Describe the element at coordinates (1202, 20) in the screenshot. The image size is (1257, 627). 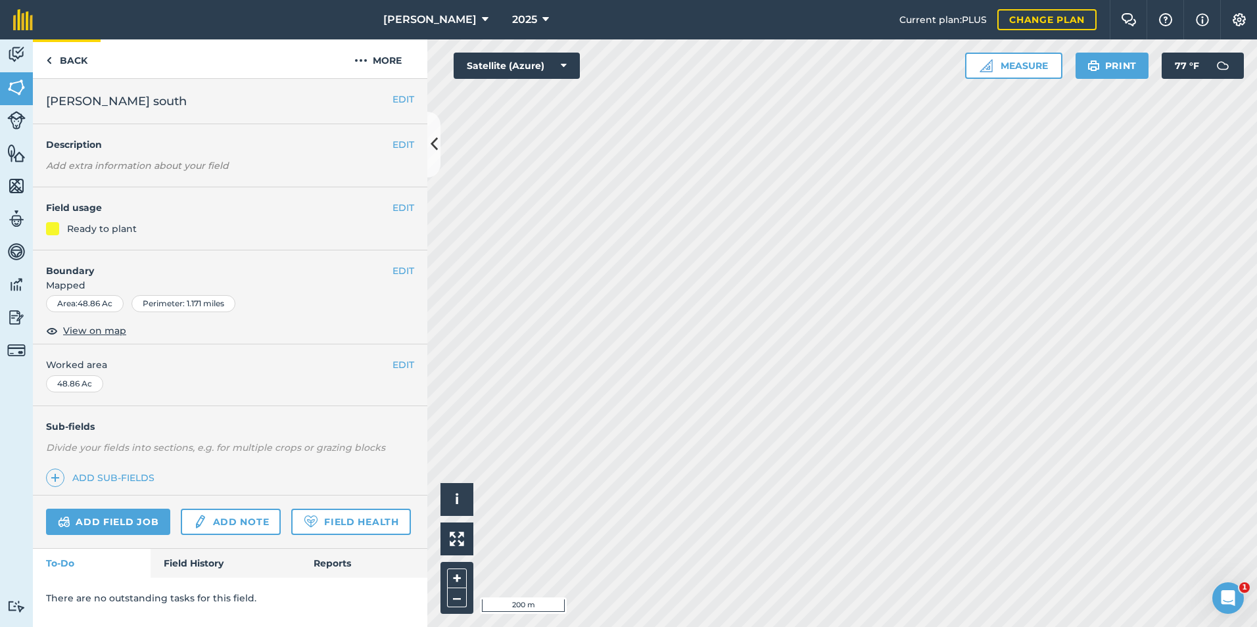
I see `img: svg+xml;base64,PHN2ZyB4bWxucz0iaHR0cDovL3d3dy53My5vcmcvMjAwMC9zdmciIHdpZHRoPSIxNyIgaGVpZ2h0PSIxNy...` at that location.